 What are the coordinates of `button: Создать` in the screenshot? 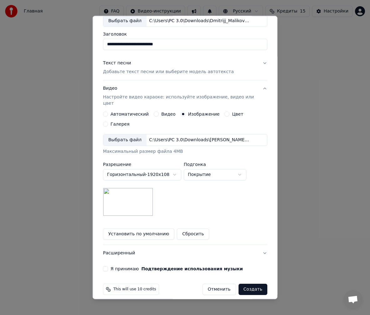 It's located at (252, 290).